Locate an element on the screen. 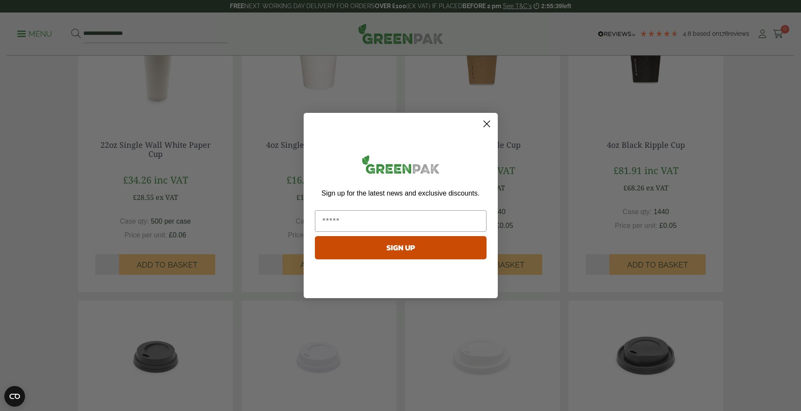 This screenshot has height=411, width=801. button: Close dialog is located at coordinates (486, 124).